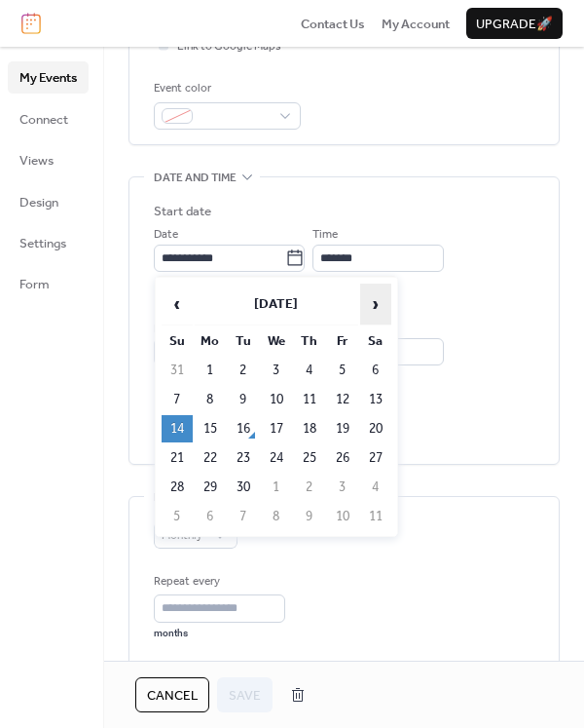  I want to click on div: Event color, so click(225, 89).